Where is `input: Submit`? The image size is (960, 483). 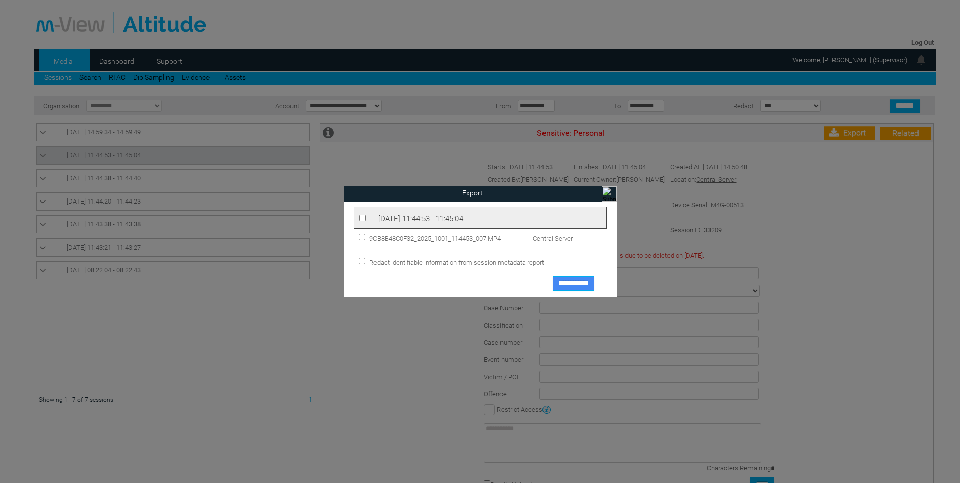
input: Submit is located at coordinates (609, 194).